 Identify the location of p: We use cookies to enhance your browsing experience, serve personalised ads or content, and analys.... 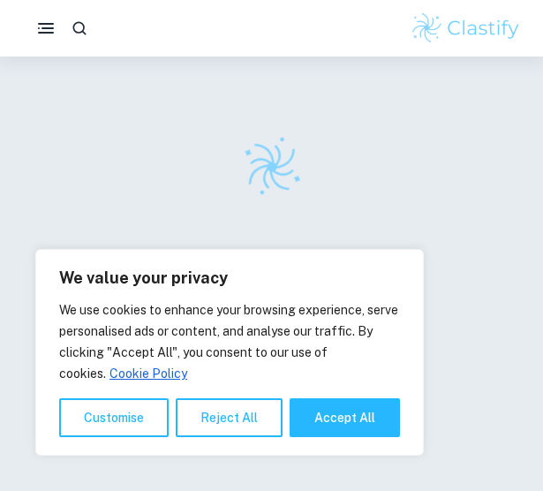
(230, 342).